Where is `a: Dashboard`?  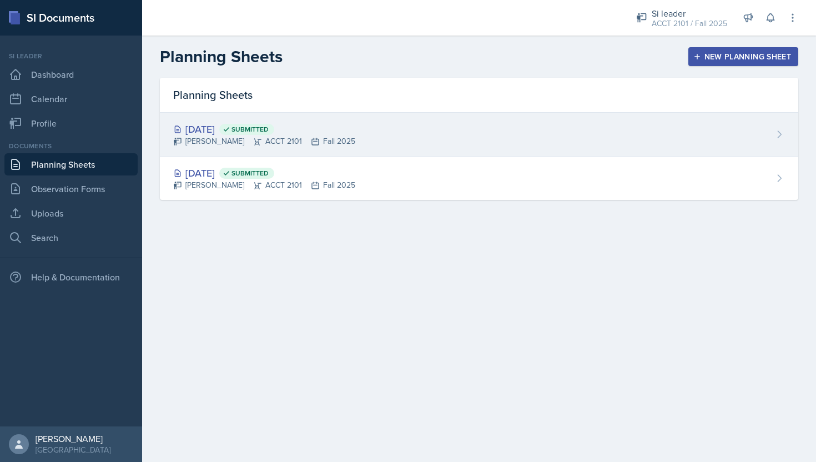 a: Dashboard is located at coordinates (71, 74).